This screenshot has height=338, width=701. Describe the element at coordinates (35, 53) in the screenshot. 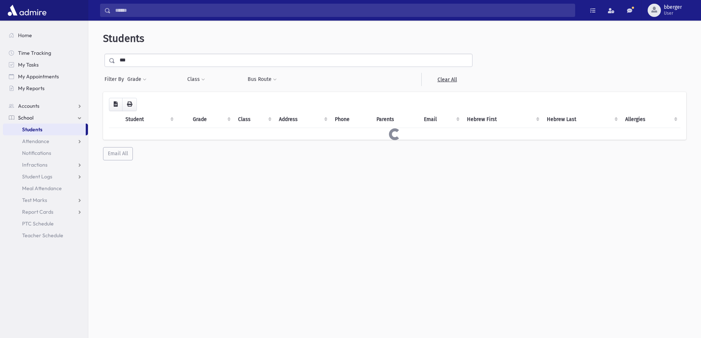

I see `span: Time Tracking` at that location.